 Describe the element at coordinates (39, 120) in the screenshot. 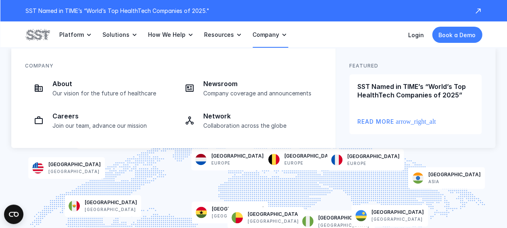

I see `img: Briefcase icon` at that location.